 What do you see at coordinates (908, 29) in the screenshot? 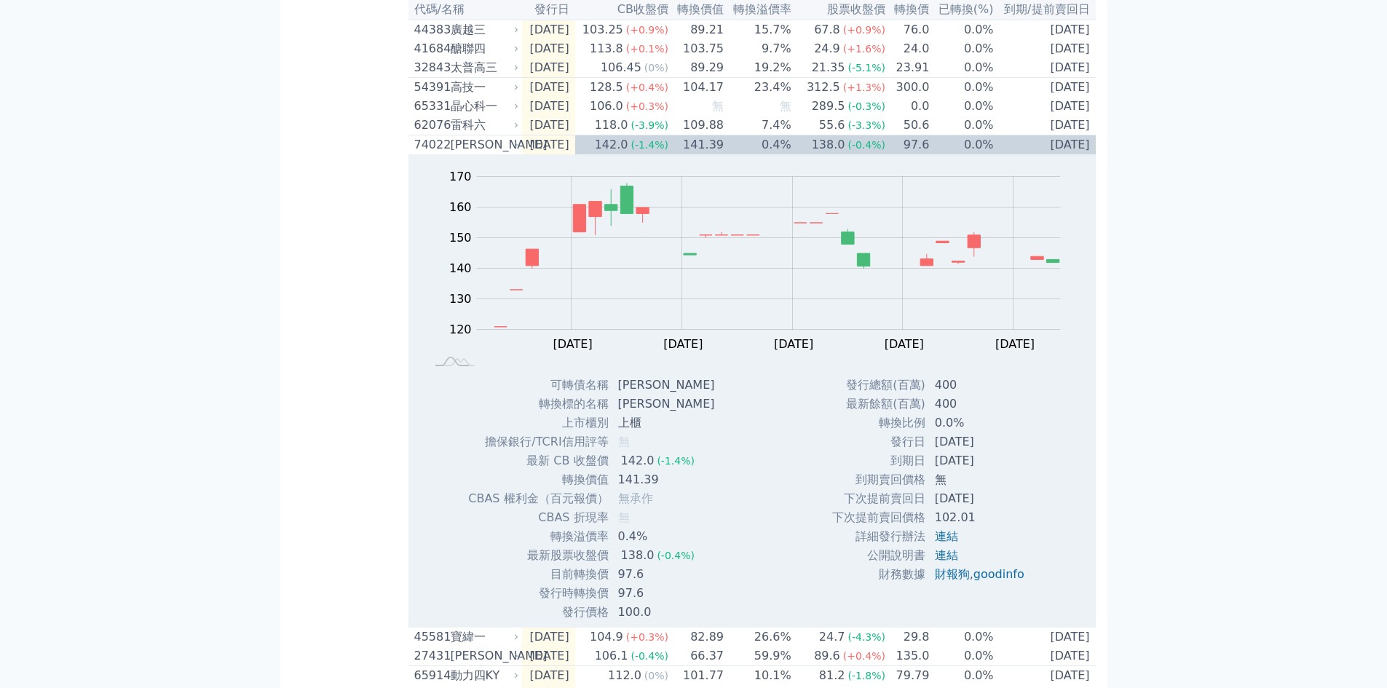
I see `td: 76.0` at bounding box center [908, 29].